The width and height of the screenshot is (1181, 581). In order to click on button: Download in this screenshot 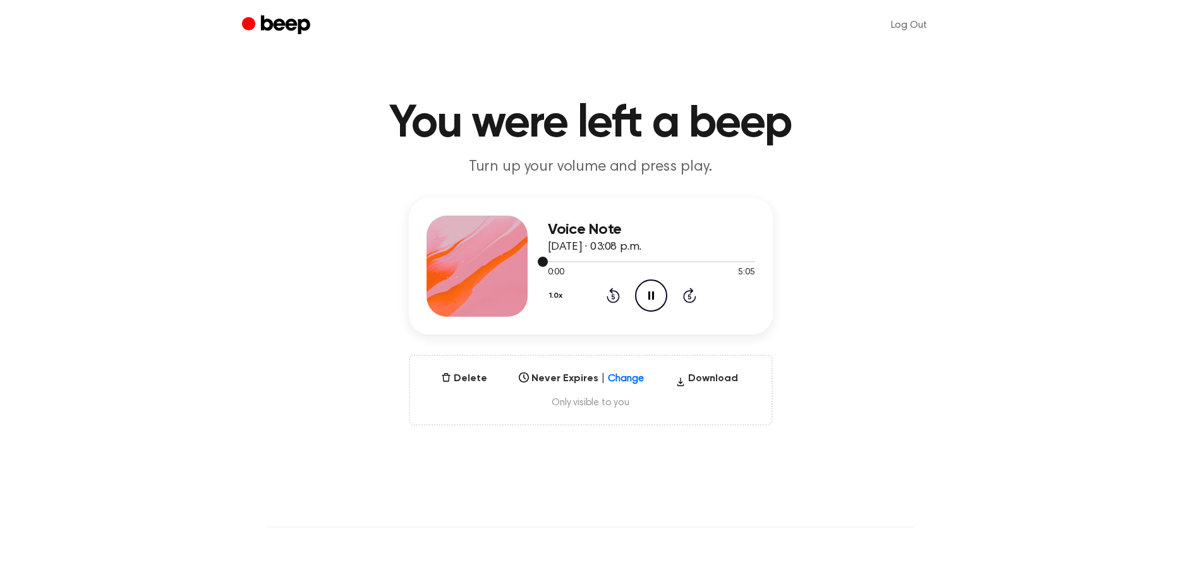, I will do `click(707, 381)`.